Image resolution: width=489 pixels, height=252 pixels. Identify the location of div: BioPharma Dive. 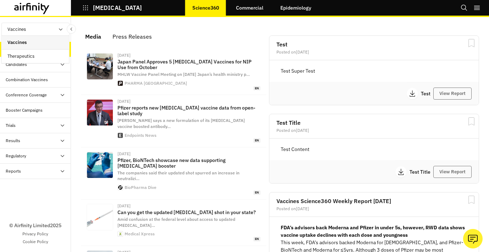
(141, 188).